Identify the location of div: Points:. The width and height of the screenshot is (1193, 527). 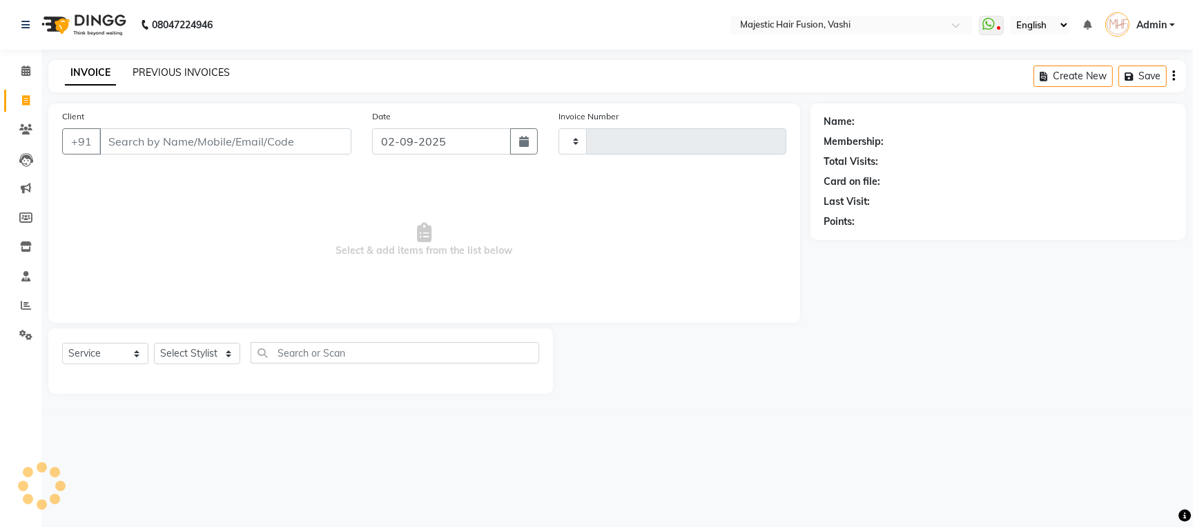
(839, 222).